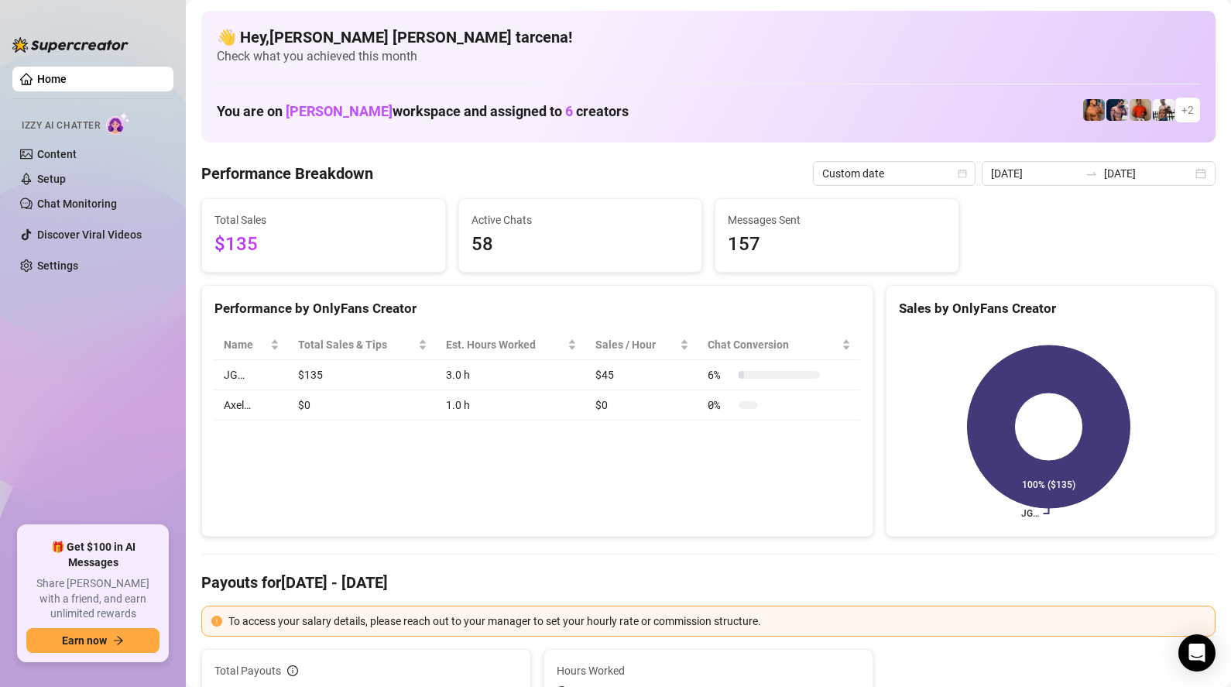 This screenshot has height=687, width=1231. Describe the element at coordinates (60, 125) in the screenshot. I see `span: Izzy AI Chatter` at that location.